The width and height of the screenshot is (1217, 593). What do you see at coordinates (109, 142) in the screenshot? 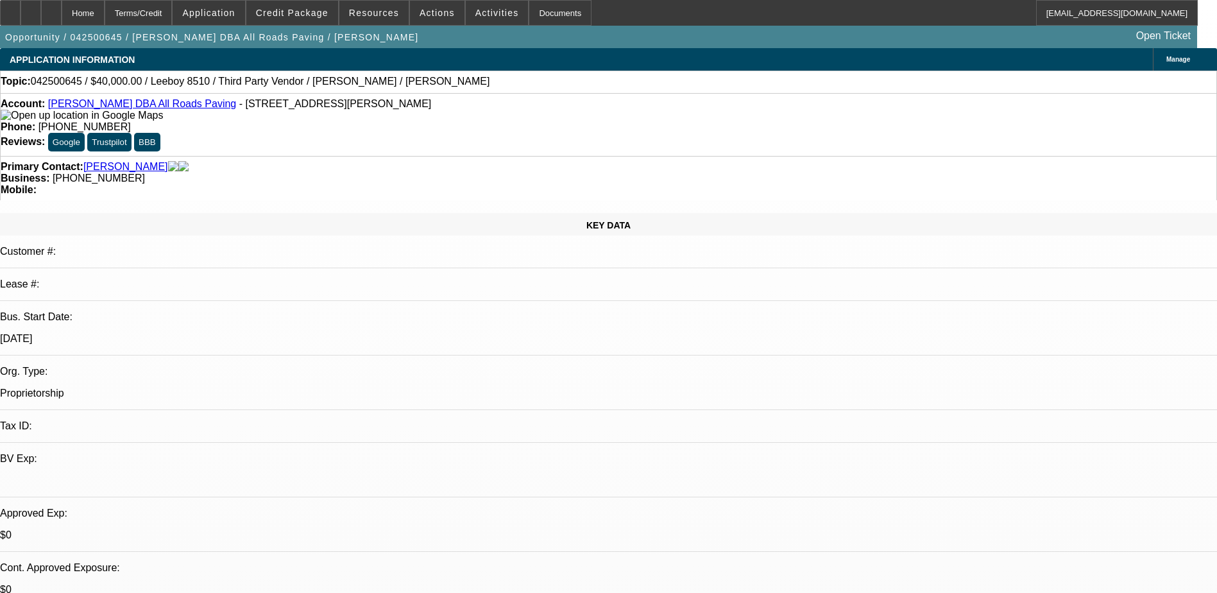
I see `button: Trustpilot` at bounding box center [109, 142].